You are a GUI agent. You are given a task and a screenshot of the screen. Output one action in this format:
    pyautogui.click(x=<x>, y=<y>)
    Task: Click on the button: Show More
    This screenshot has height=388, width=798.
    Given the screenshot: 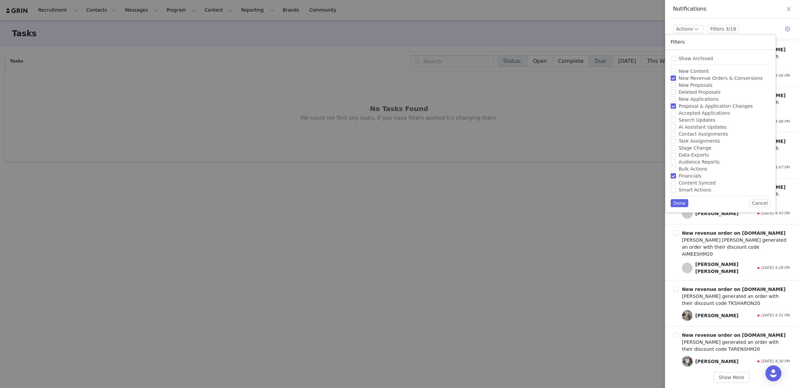 What is the action you would take?
    pyautogui.click(x=732, y=377)
    